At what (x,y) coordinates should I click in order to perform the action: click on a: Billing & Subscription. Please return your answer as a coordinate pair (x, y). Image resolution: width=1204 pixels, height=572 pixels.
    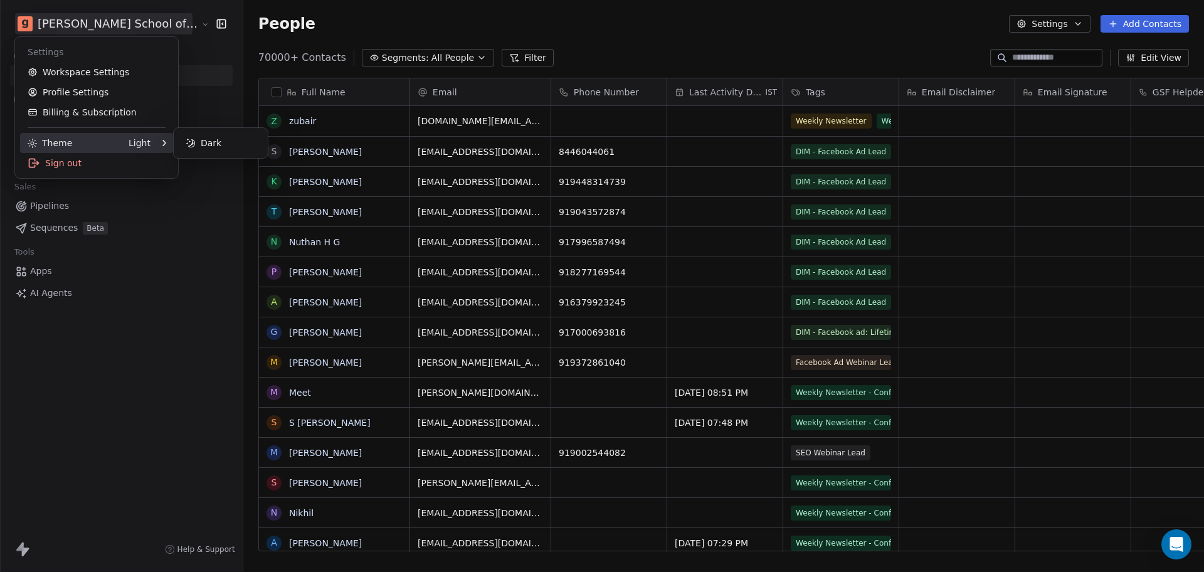
    Looking at the image, I should click on (97, 112).